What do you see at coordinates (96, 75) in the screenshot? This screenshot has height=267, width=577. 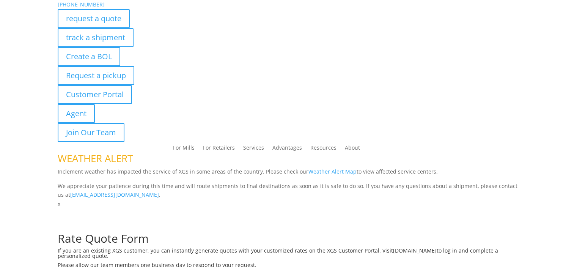 I see `a: Request a pickup` at bounding box center [96, 75].